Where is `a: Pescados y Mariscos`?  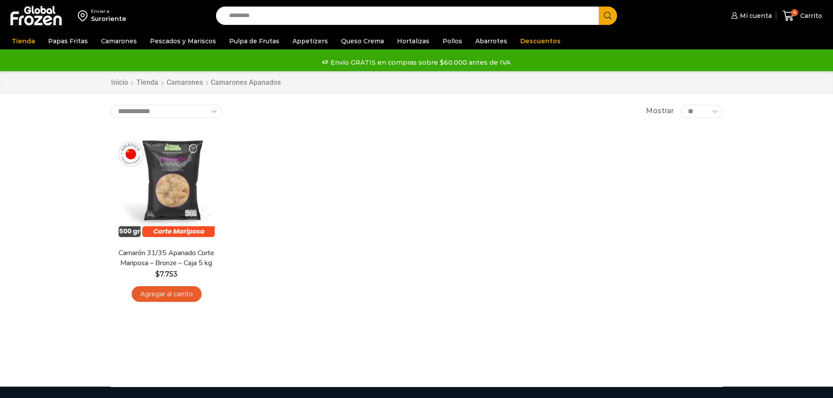
a: Pescados y Mariscos is located at coordinates (183, 41).